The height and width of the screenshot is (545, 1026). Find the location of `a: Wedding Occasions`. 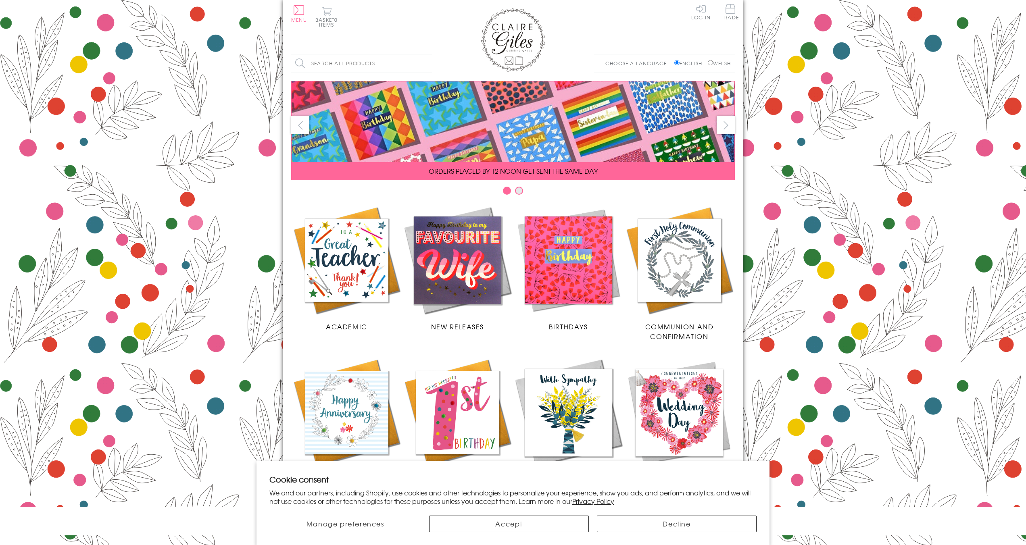

a: Wedding Occasions is located at coordinates (679, 421).